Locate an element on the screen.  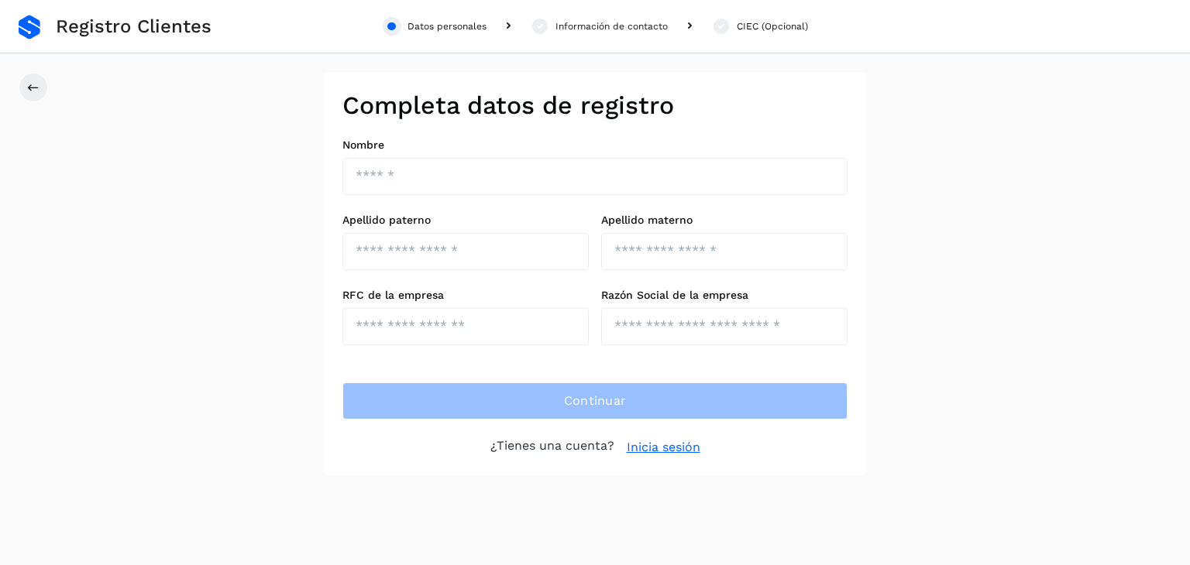
div: Datos personales is located at coordinates (447, 26).